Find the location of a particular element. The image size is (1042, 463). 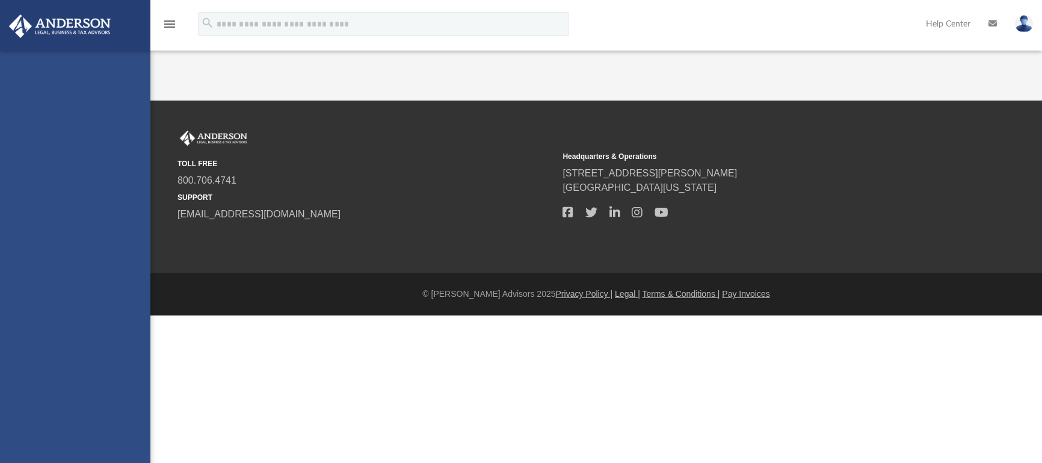

a: 800.706.4741 is located at coordinates (207, 180).